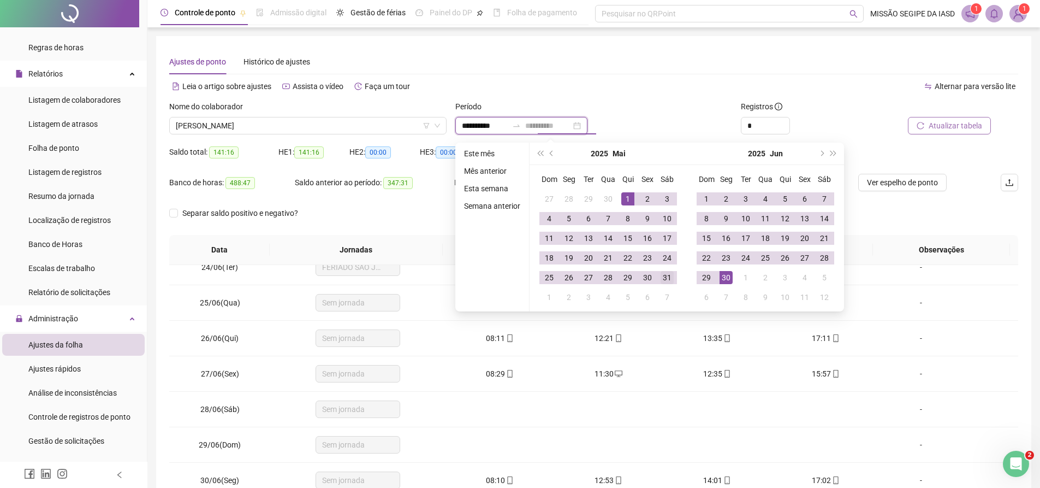 Image resolution: width=1040 pixels, height=488 pixels. Describe the element at coordinates (495, 338) in the screenshot. I see `span: 08:11` at that location.